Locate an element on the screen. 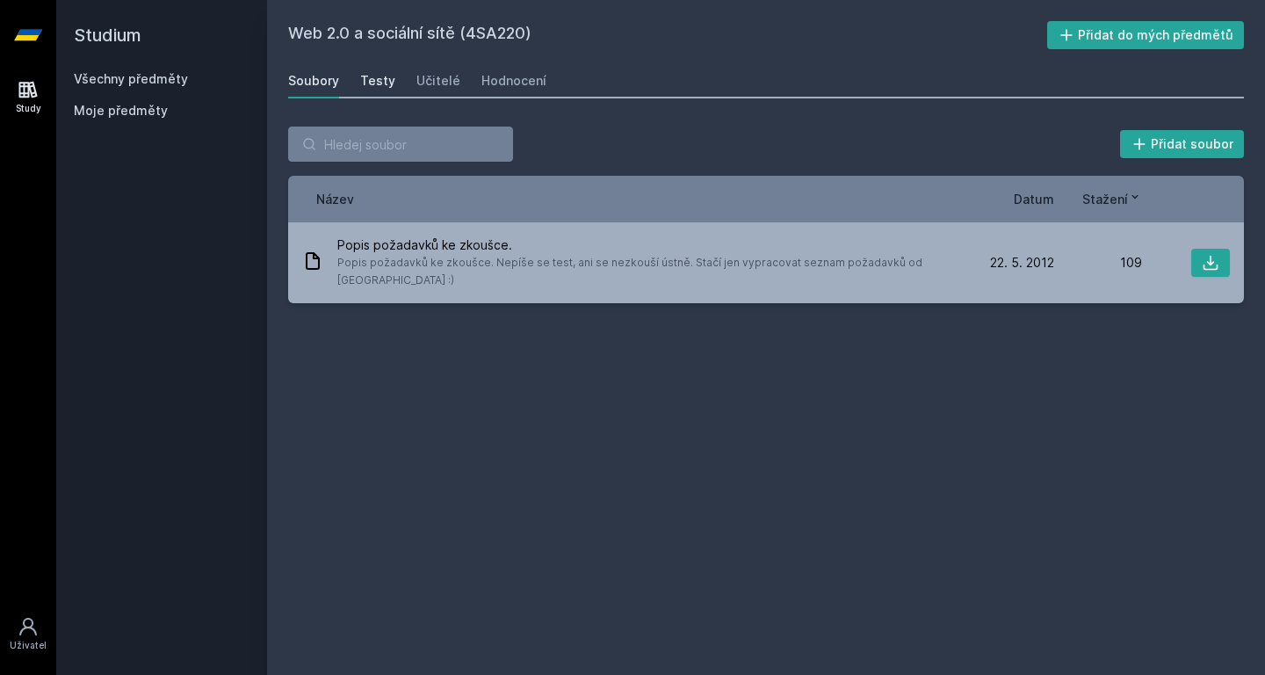 The height and width of the screenshot is (675, 1265). a: Přidat soubor is located at coordinates (1182, 144).